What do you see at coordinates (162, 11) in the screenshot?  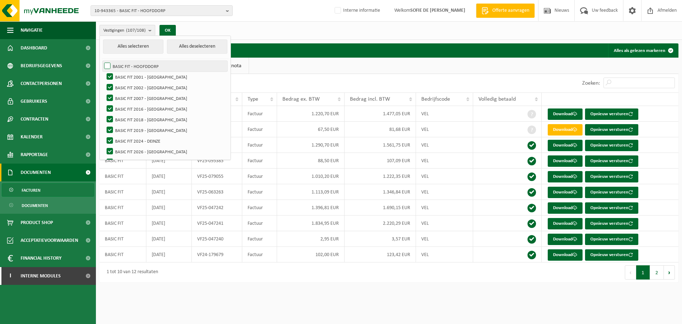 I see `button: 10-943365 - BASIC FIT - HOOFDDORP` at bounding box center [162, 11].